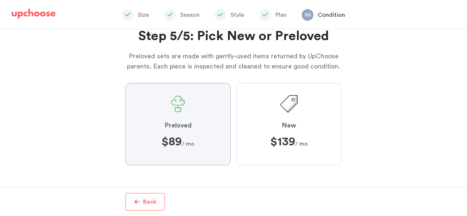  What do you see at coordinates (233, 61) in the screenshot?
I see `p: Preloved sets are made with gently-used items returned by UpChoose parents. Each piece is inspect...` at bounding box center [233, 61].